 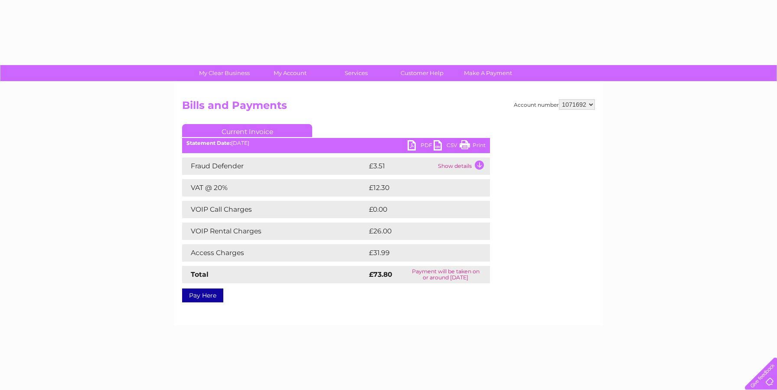 I want to click on div: Account number, so click(x=554, y=104).